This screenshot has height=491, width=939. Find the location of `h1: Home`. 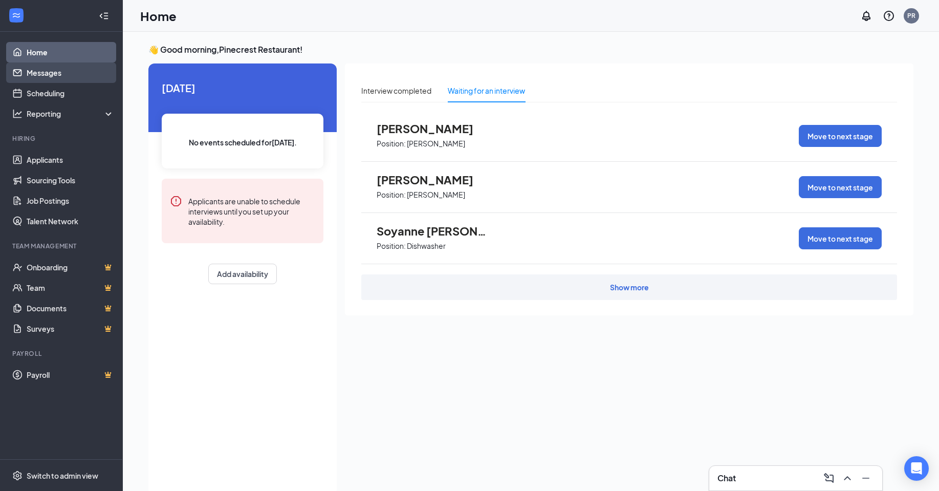

h1: Home is located at coordinates (158, 16).